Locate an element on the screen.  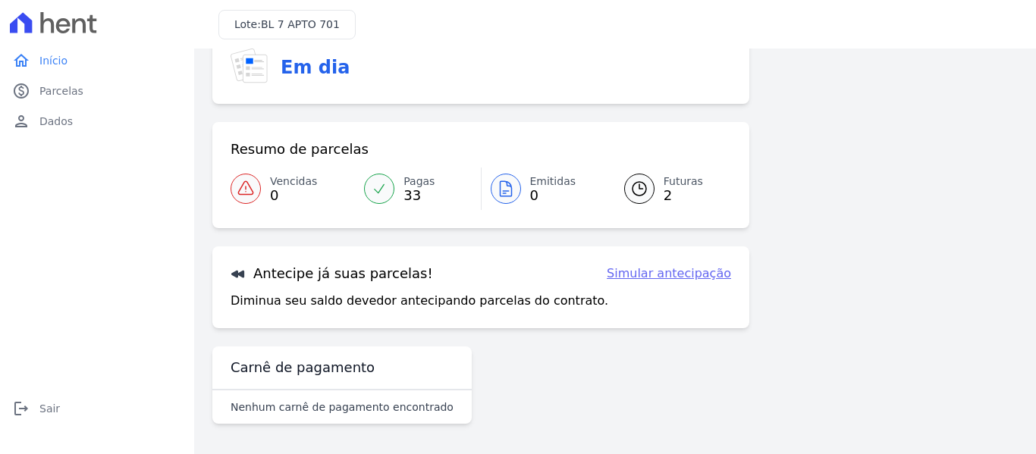
h3: Resumo de parcelas is located at coordinates (300, 149).